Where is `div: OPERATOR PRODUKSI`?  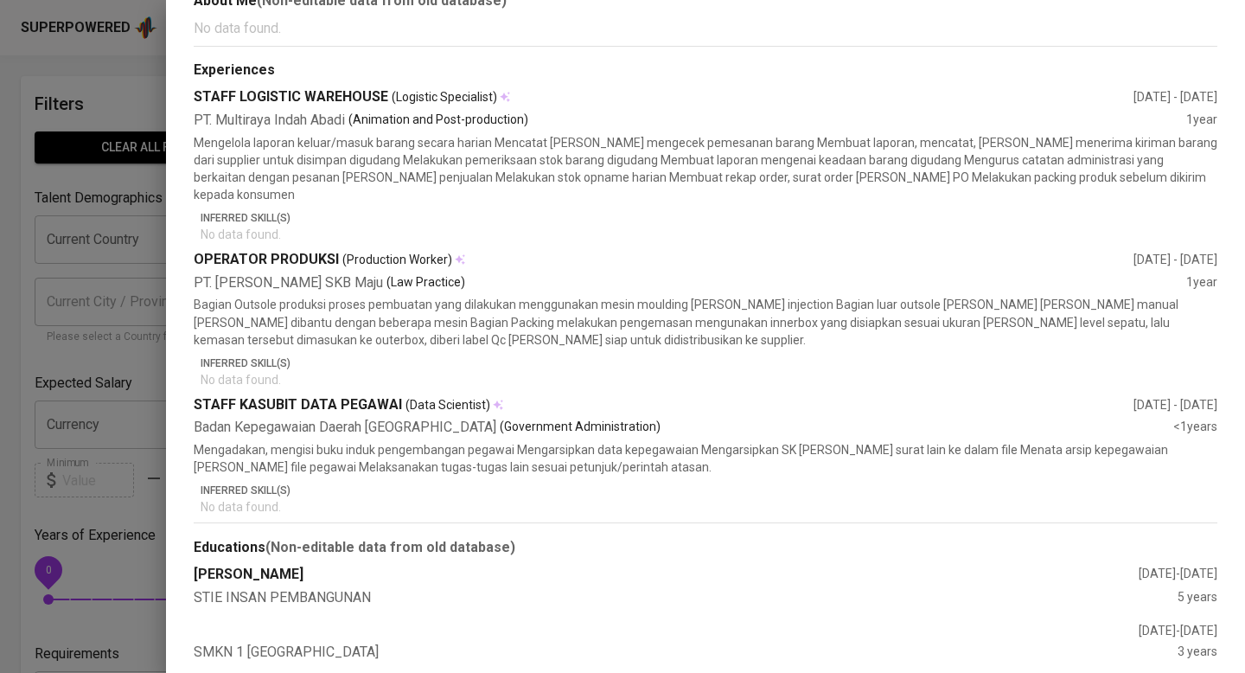 div: OPERATOR PRODUKSI is located at coordinates (663, 259).